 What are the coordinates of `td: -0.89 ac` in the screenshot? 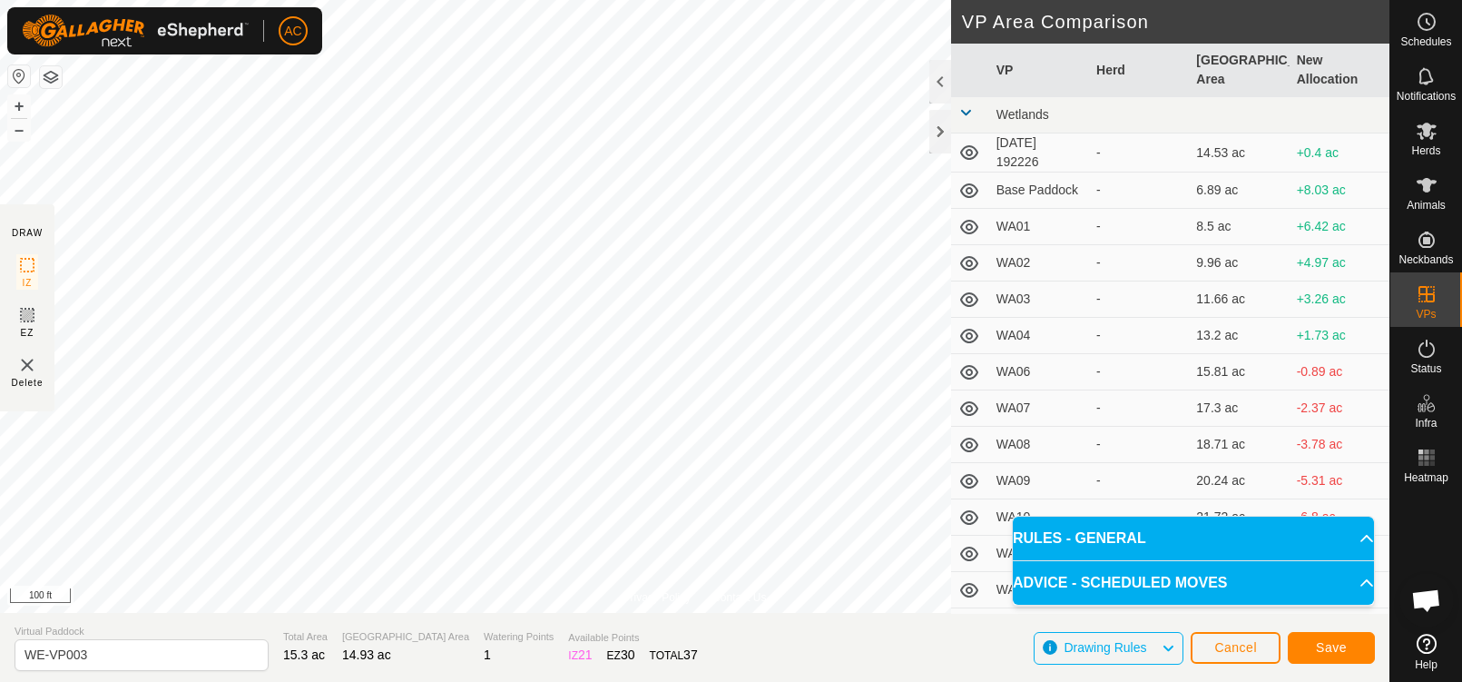 It's located at (1340, 372).